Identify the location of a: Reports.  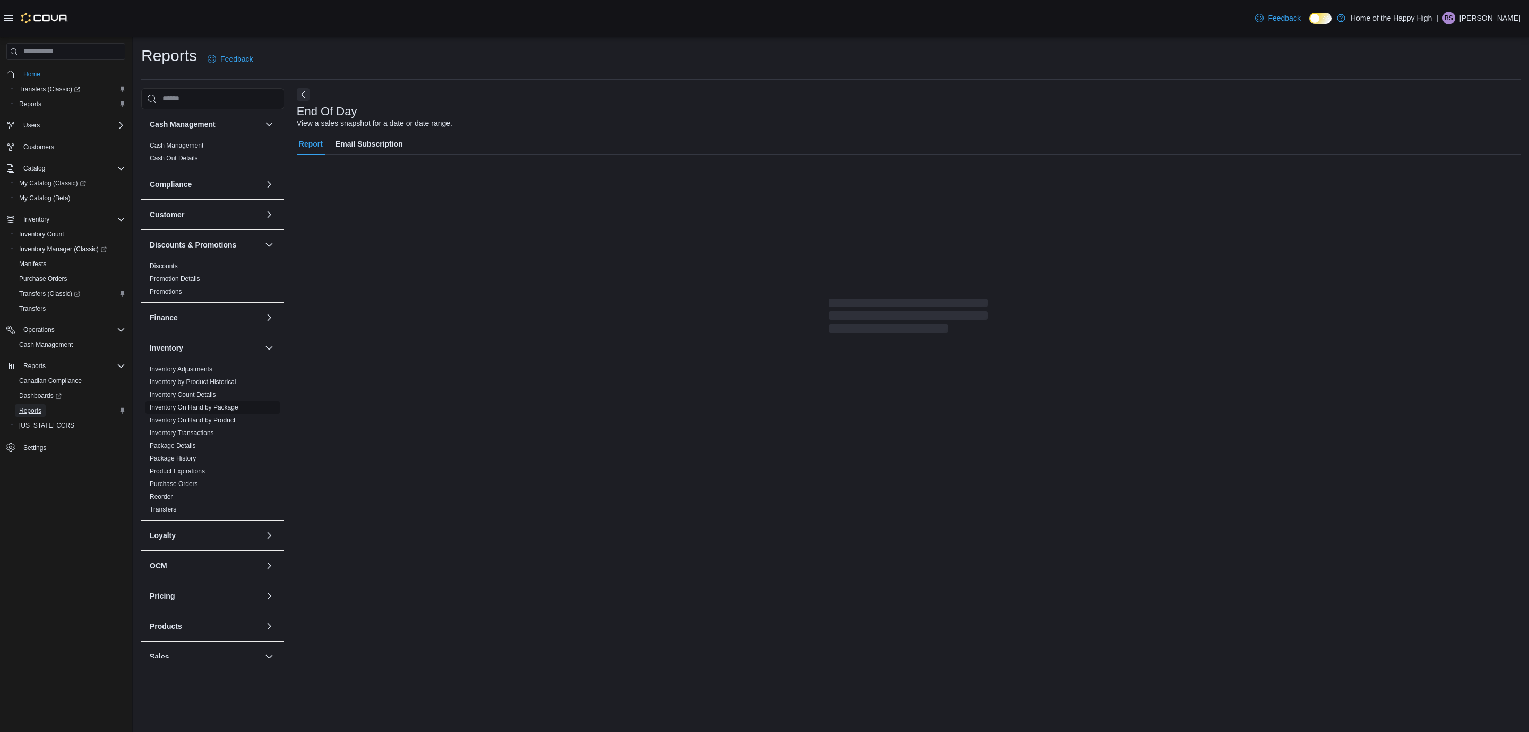
(30, 104).